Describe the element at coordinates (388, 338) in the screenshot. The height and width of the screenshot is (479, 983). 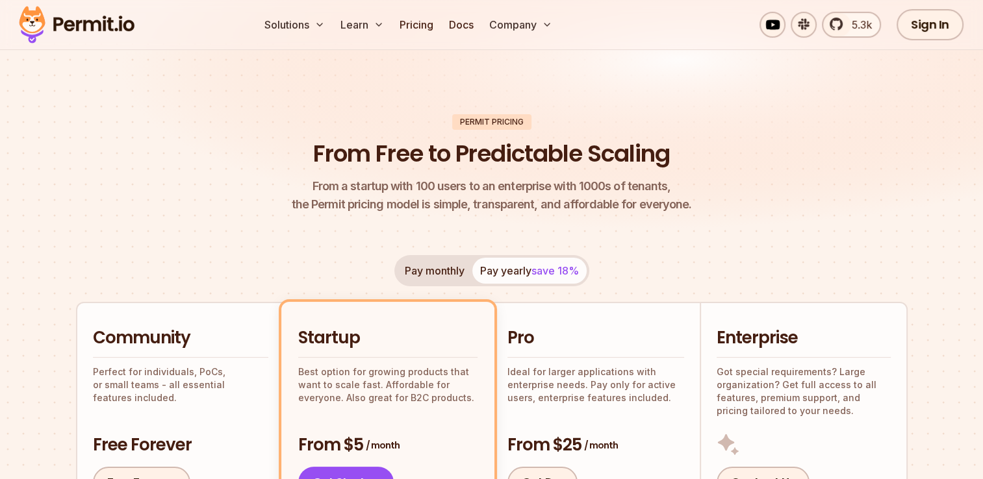
I see `h2: Startup` at that location.